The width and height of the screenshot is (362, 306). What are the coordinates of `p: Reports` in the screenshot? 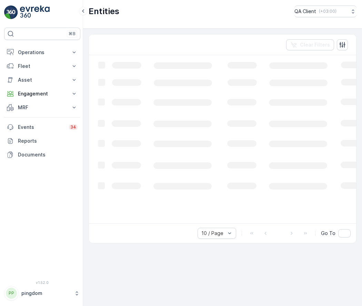 It's located at (48, 141).